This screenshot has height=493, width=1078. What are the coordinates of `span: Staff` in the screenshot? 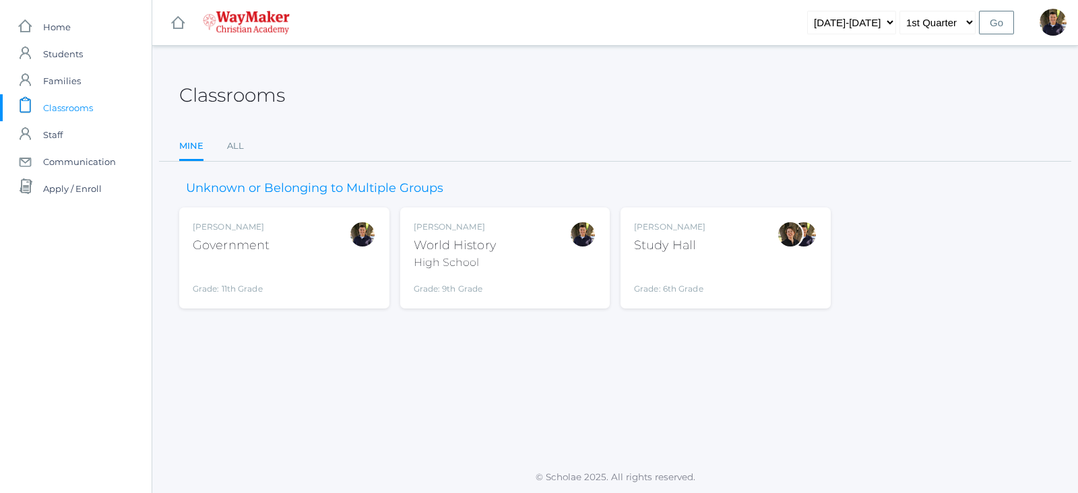 It's located at (53, 135).